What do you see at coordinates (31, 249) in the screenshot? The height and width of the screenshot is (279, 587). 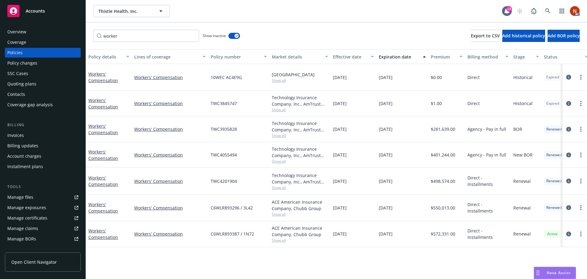 I see `div: Summary of insurance` at bounding box center [31, 249].